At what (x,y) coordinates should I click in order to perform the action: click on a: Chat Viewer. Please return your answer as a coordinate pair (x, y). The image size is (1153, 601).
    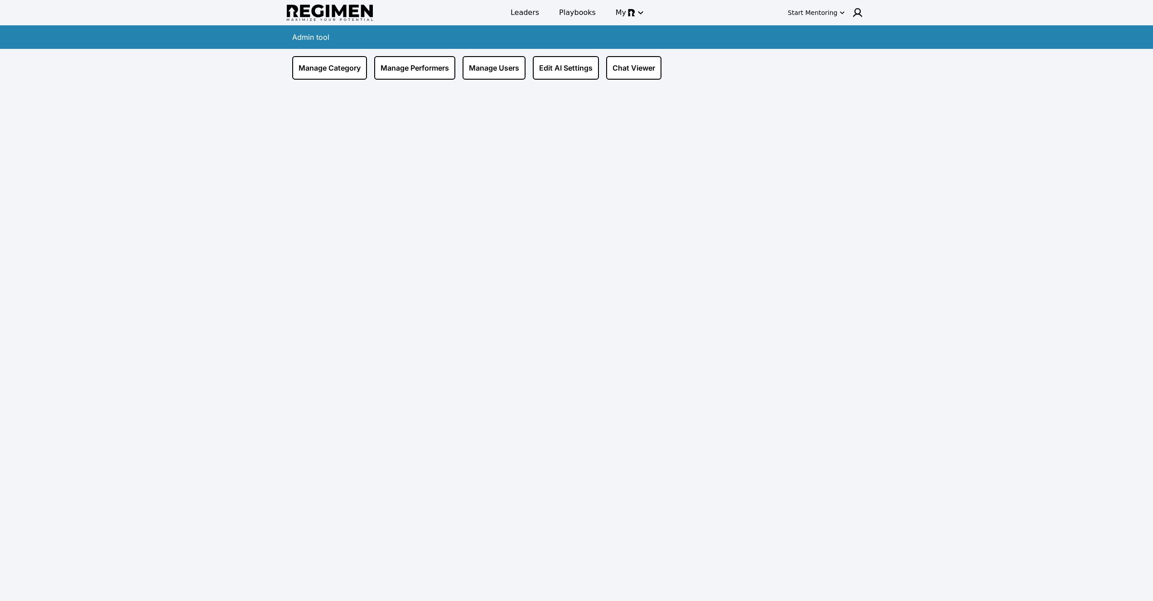
    Looking at the image, I should click on (634, 68).